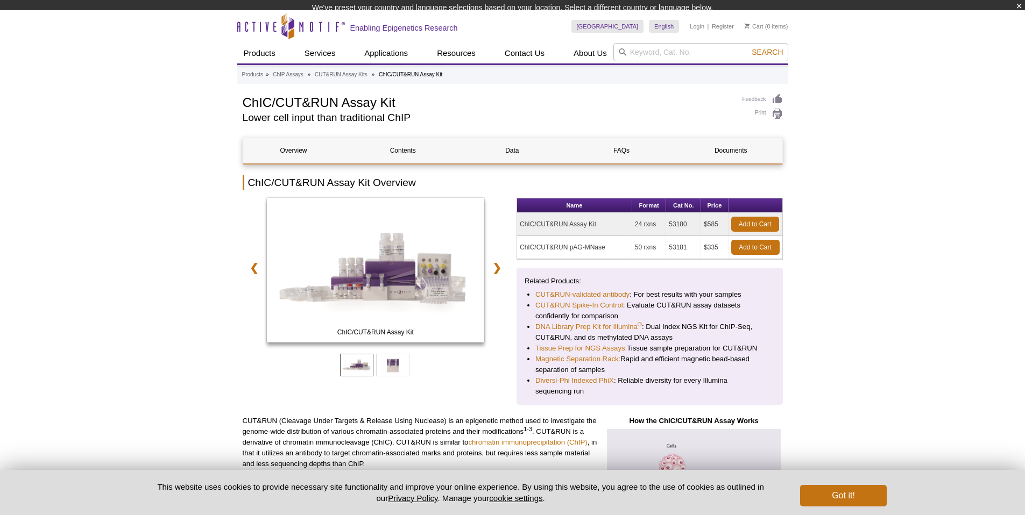  I want to click on h2: Enabling Epigenetics Research, so click(404, 28).